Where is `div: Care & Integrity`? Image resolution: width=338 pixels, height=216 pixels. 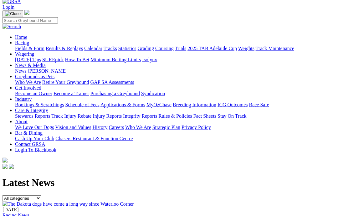
div: Care & Integrity is located at coordinates (175, 116).